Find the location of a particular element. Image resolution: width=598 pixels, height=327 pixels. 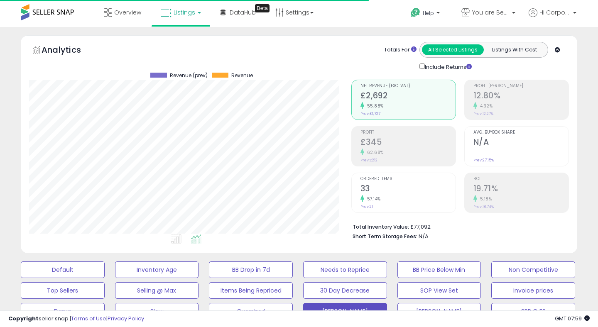

span: 2025-10-9 07:59 GMT is located at coordinates (572, 318).